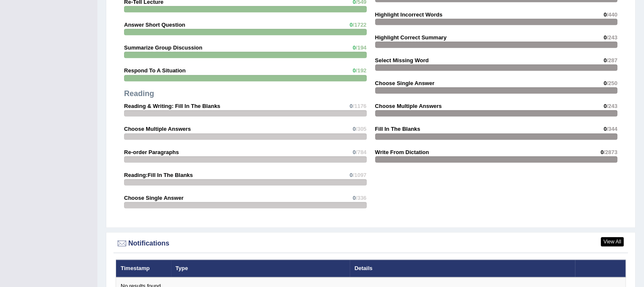  Describe the element at coordinates (402, 60) in the screenshot. I see `strong: Select Missing Word` at that location.